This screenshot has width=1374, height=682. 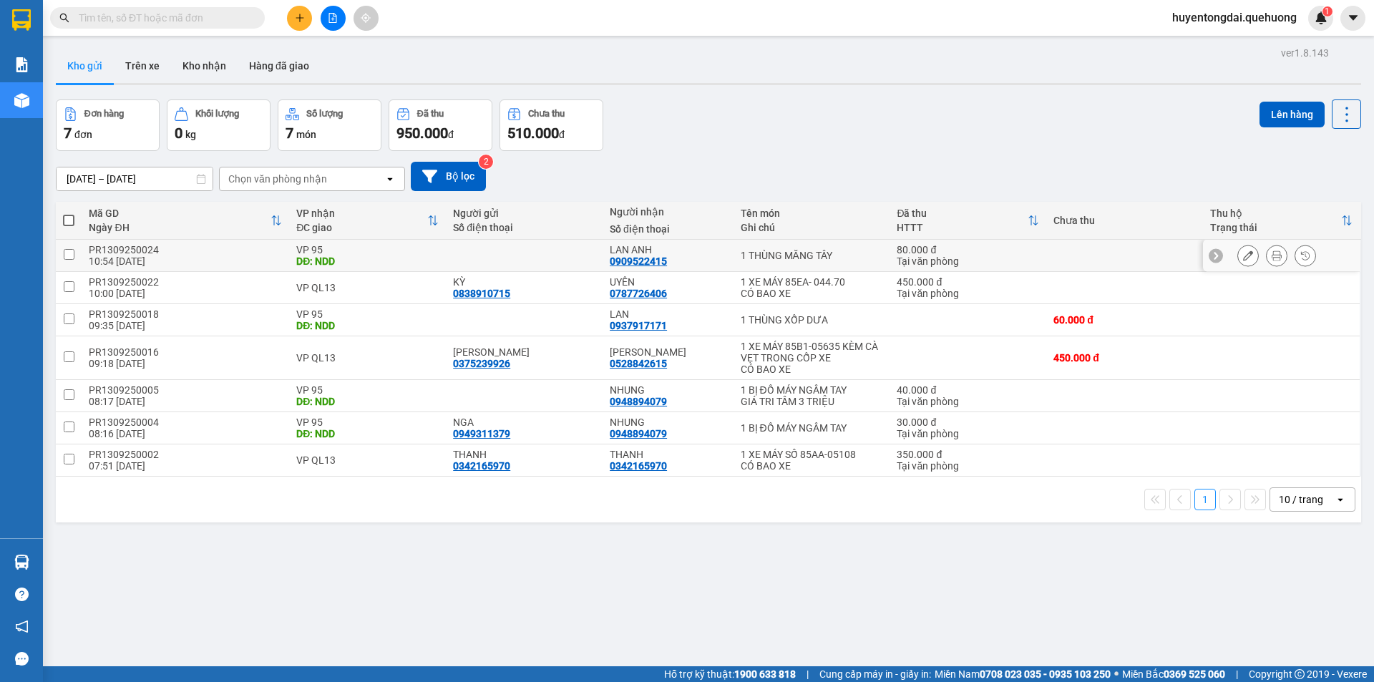 What do you see at coordinates (524, 228) in the screenshot?
I see `div: Số điện thoại` at bounding box center [524, 228].